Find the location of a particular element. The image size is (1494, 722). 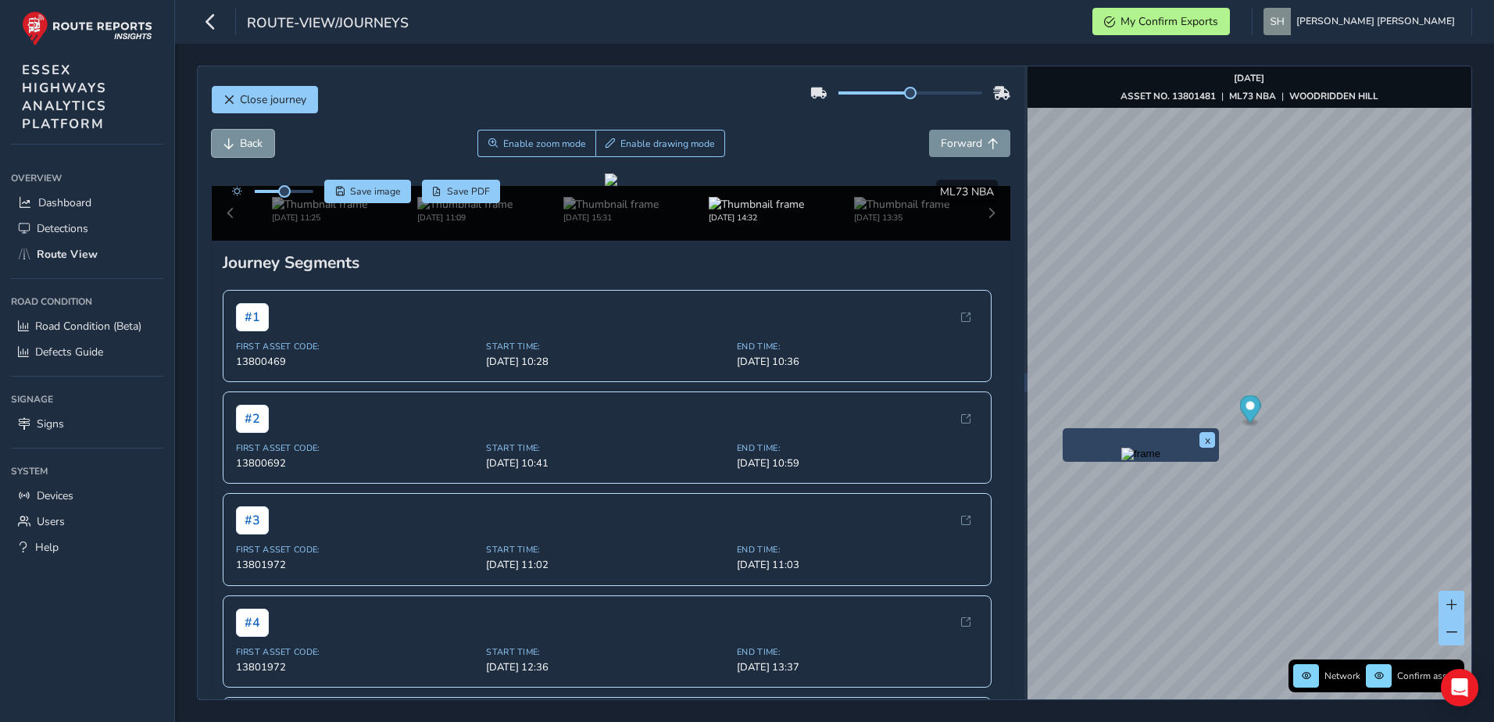

button: Zoom is located at coordinates (536, 143).